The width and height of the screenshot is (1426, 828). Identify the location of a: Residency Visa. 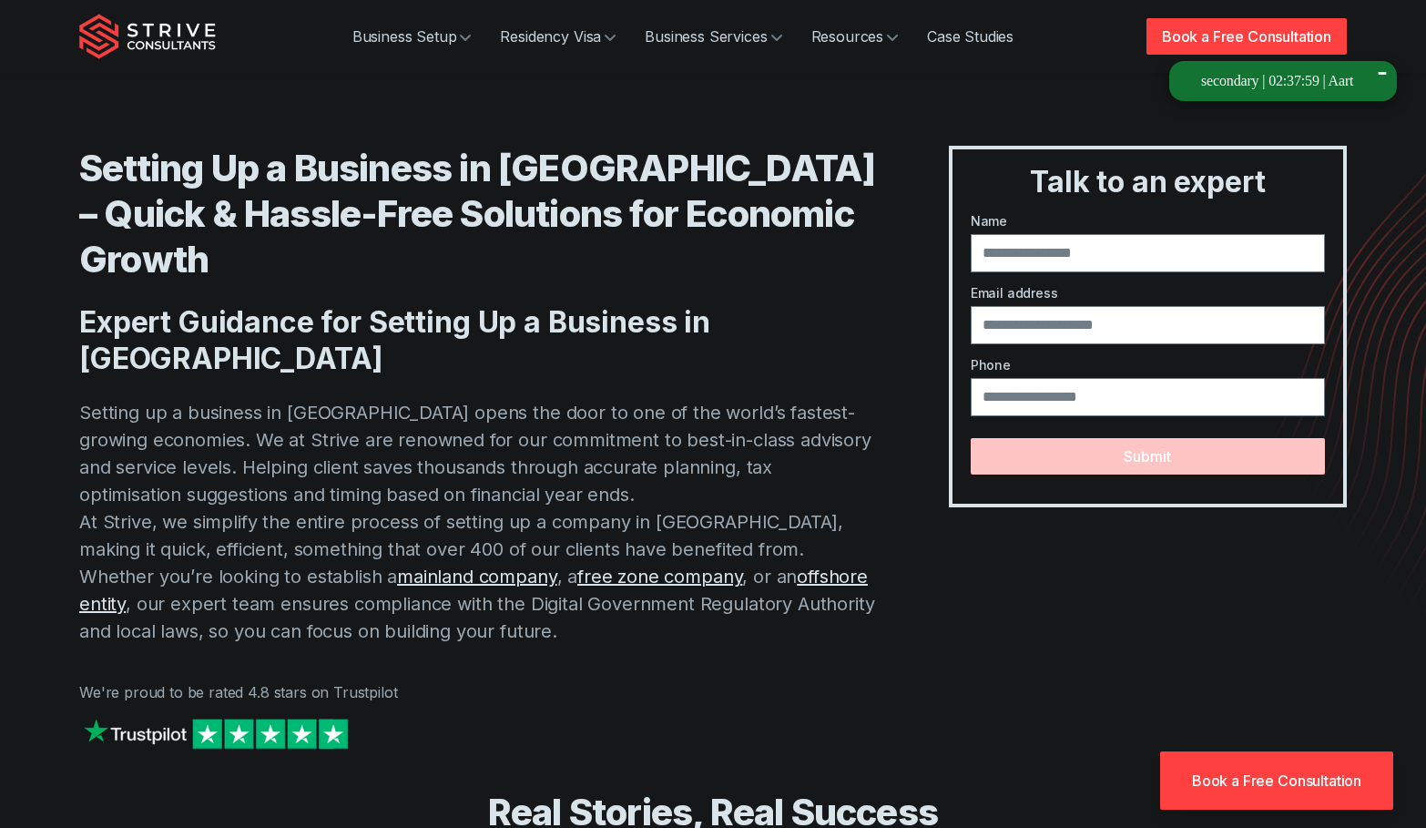
(557, 36).